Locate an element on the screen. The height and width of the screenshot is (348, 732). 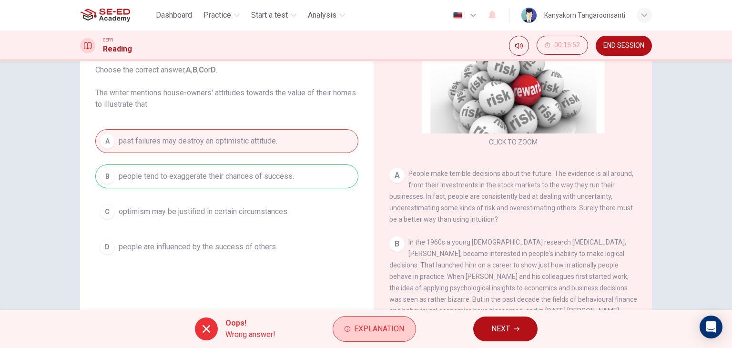
a: SE-ED Academy logo is located at coordinates (116, 15).